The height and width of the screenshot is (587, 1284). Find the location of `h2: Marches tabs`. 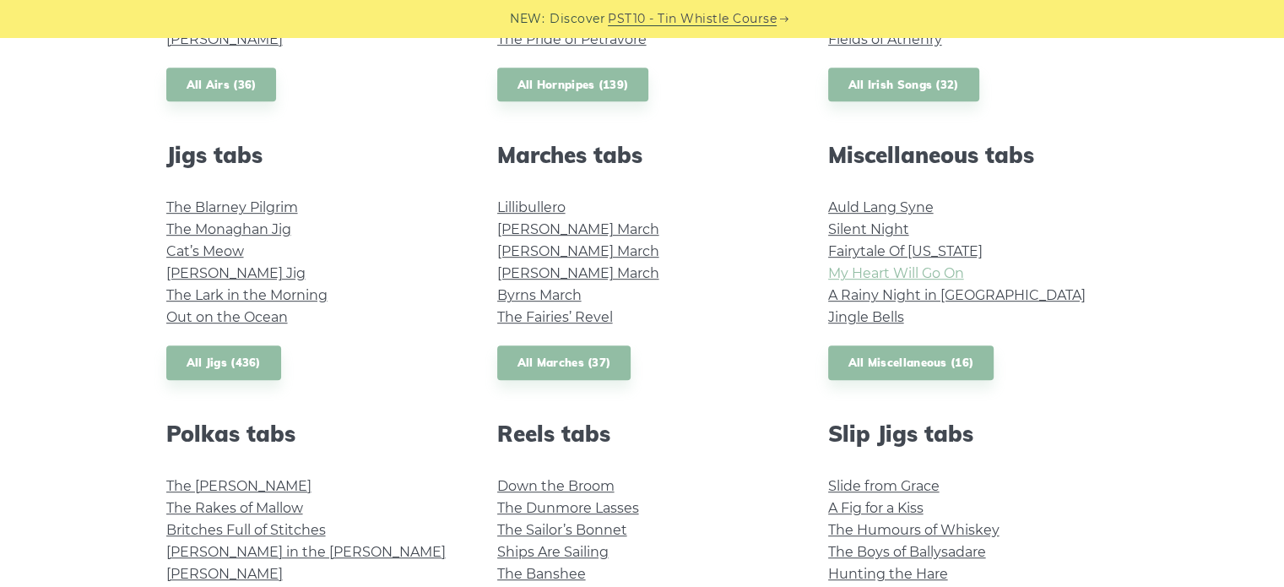

h2: Marches tabs is located at coordinates (643, 155).